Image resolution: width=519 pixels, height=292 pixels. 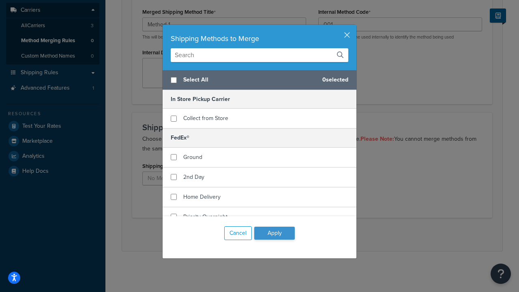 I want to click on span: 2nd Day, so click(x=194, y=177).